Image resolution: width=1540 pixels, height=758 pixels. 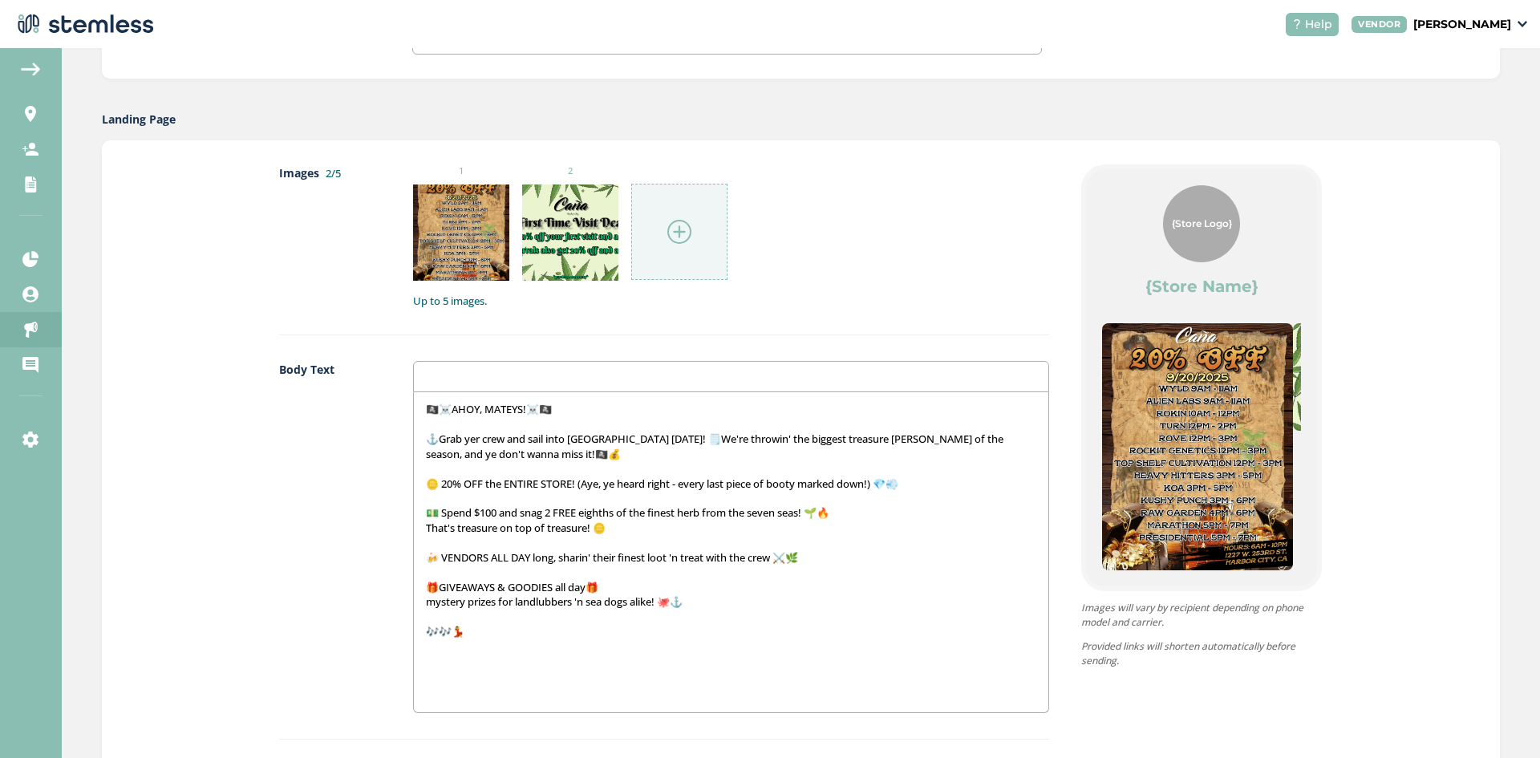 I want to click on span: {Store Logo}, so click(x=1201, y=224).